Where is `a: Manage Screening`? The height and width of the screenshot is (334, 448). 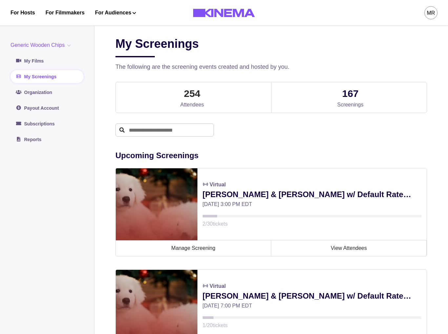 a: Manage Screening is located at coordinates (193, 248).